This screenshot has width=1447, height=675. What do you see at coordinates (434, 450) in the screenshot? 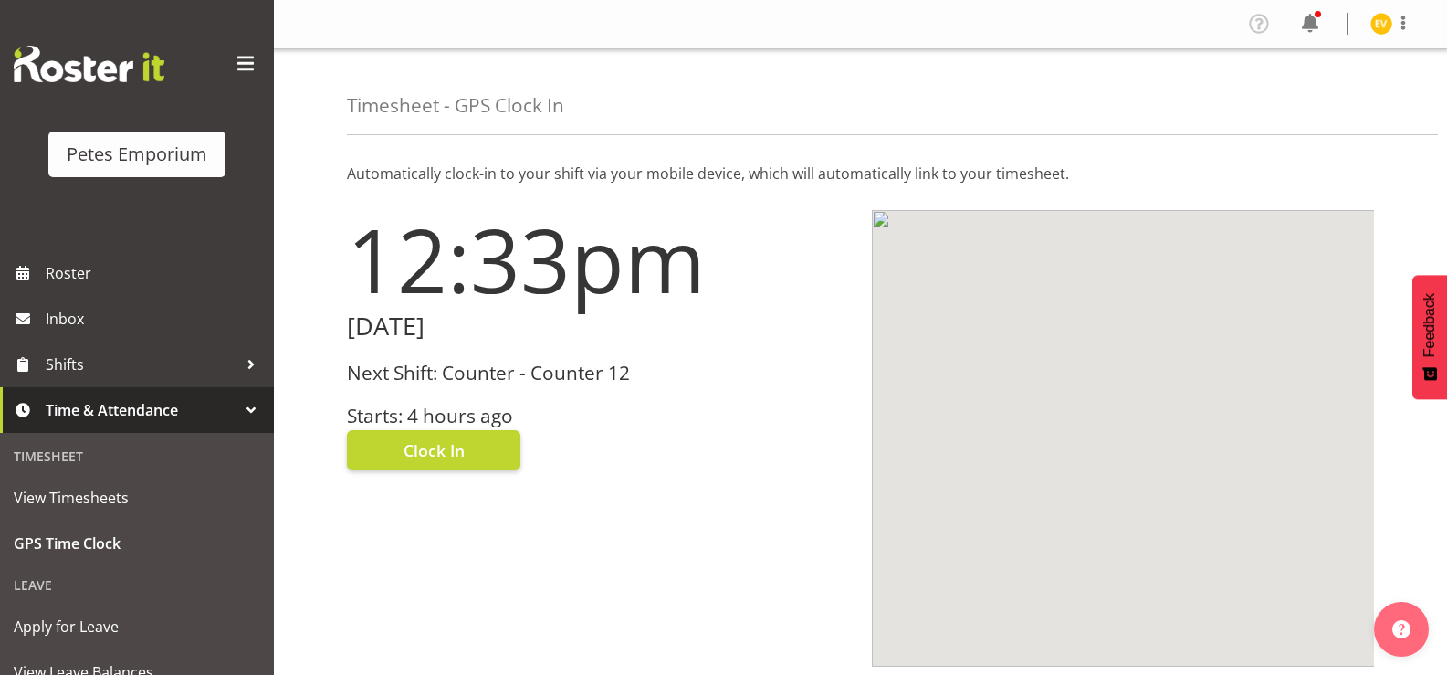
I see `button: Clock In` at bounding box center [434, 450].